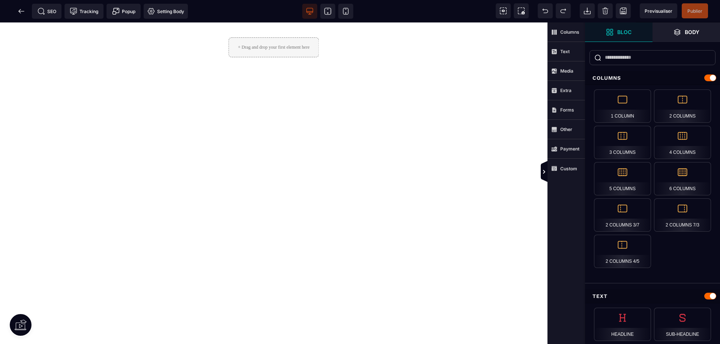 Image resolution: width=720 pixels, height=344 pixels. Describe the element at coordinates (682, 325) in the screenshot. I see `div: Sub-Headline` at that location.